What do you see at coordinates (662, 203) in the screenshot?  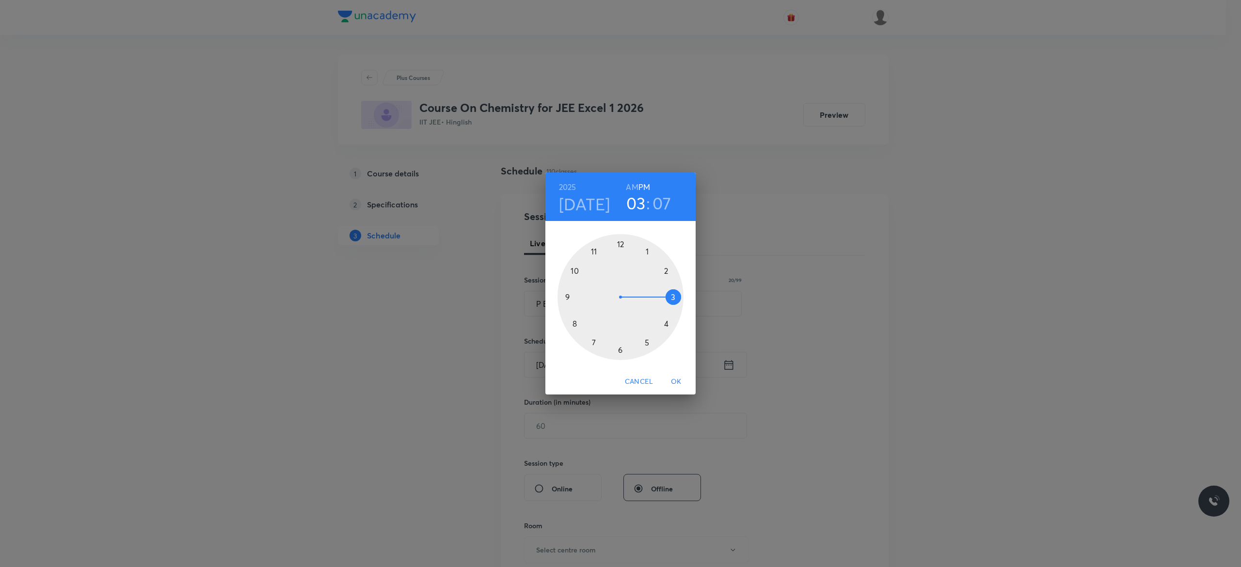 I see `button: 07` at bounding box center [662, 203].